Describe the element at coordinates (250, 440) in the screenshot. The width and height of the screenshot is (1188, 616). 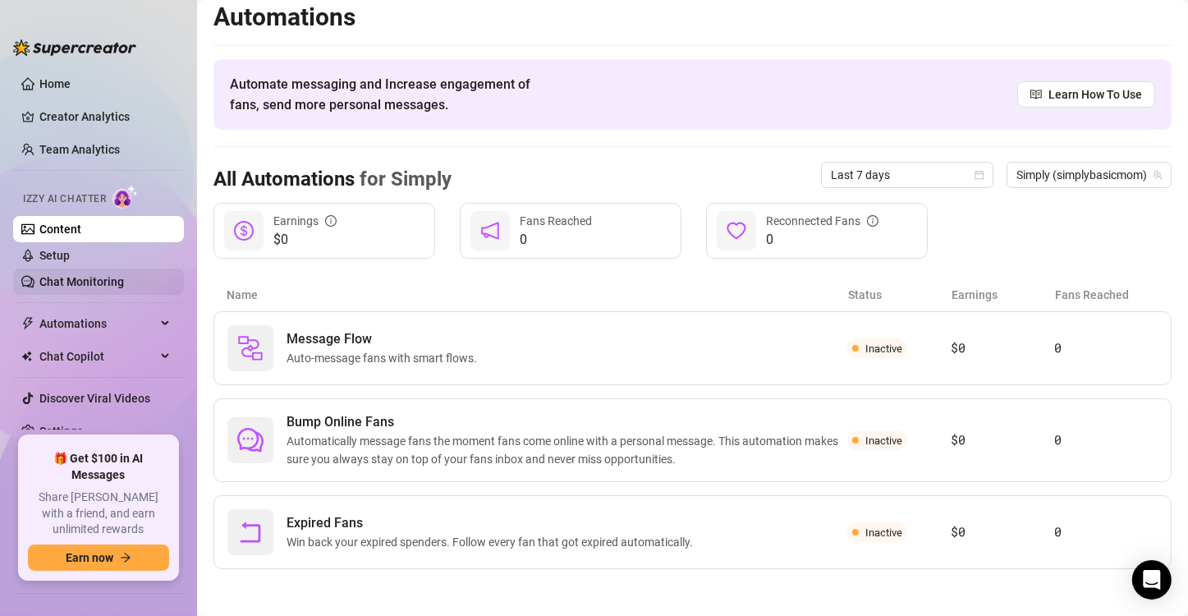
I see `span: comment` at that location.